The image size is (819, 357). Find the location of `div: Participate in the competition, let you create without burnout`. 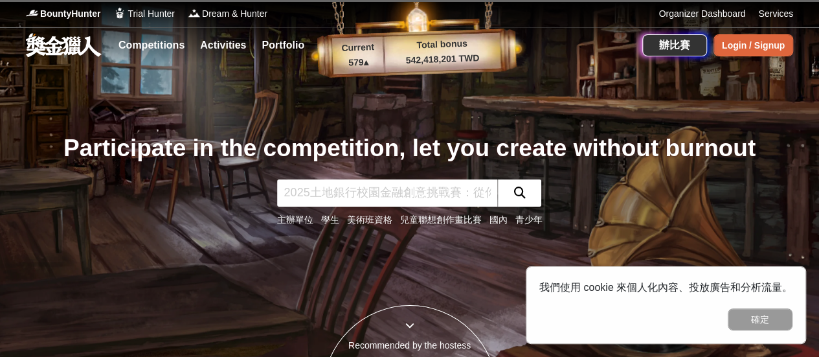

div: Participate in the competition, let you create without burnout is located at coordinates (409, 148).